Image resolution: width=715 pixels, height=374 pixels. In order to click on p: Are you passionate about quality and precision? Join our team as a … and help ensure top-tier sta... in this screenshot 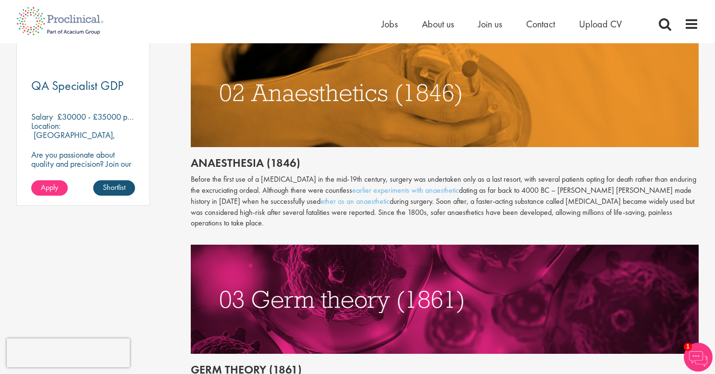, I will do `click(83, 168)`.